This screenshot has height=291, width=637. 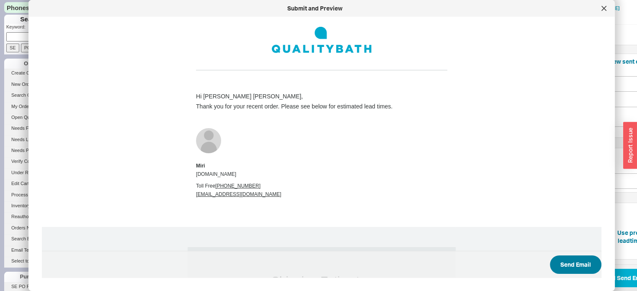 What do you see at coordinates (13, 48) in the screenshot?
I see `input: SE` at bounding box center [13, 48].